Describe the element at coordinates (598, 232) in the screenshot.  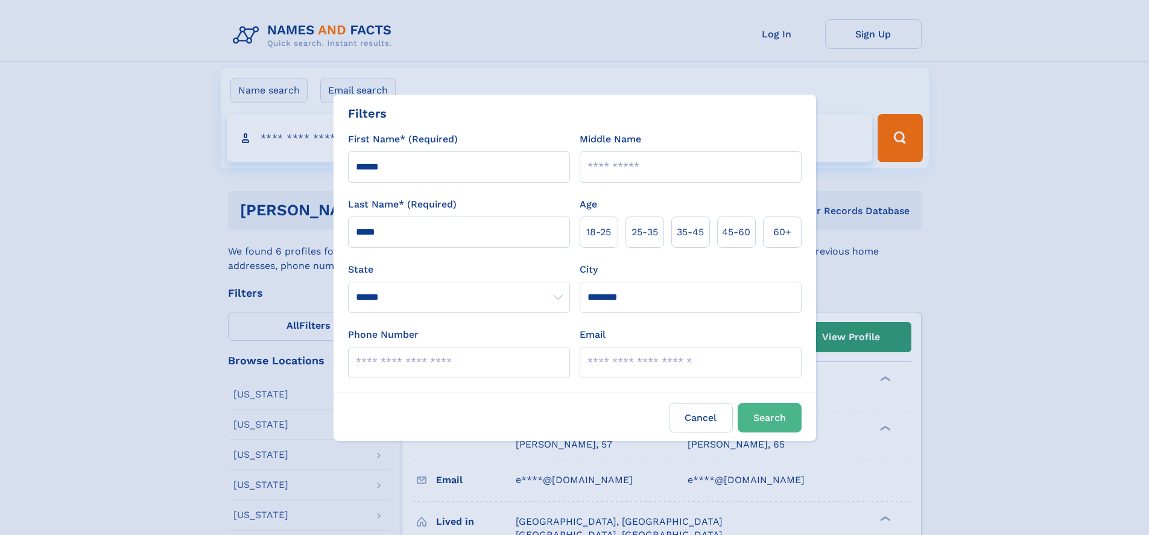
I see `span: 18‑25` at that location.